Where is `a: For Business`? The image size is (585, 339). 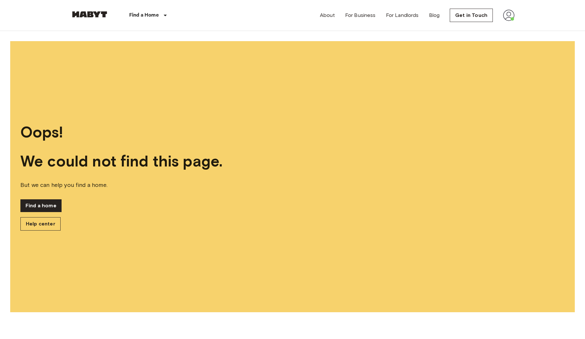 a: For Business is located at coordinates (360, 15).